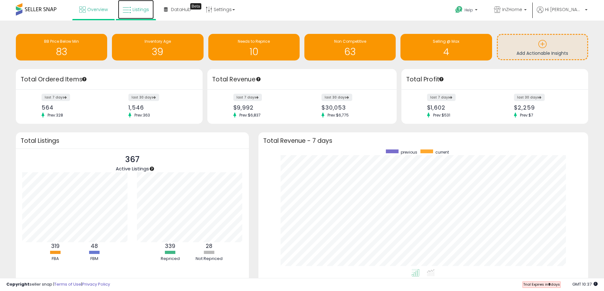 The height and width of the screenshot is (291, 604). What do you see at coordinates (423, 141) in the screenshot?
I see `h3: Total Revenue - 7 days` at bounding box center [423, 141].